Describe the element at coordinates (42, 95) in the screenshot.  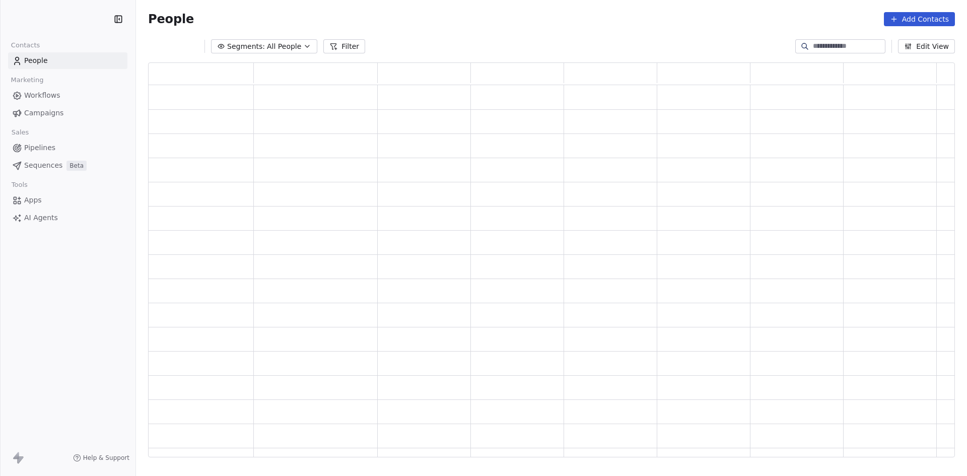
I see `span: Workflows` at that location.